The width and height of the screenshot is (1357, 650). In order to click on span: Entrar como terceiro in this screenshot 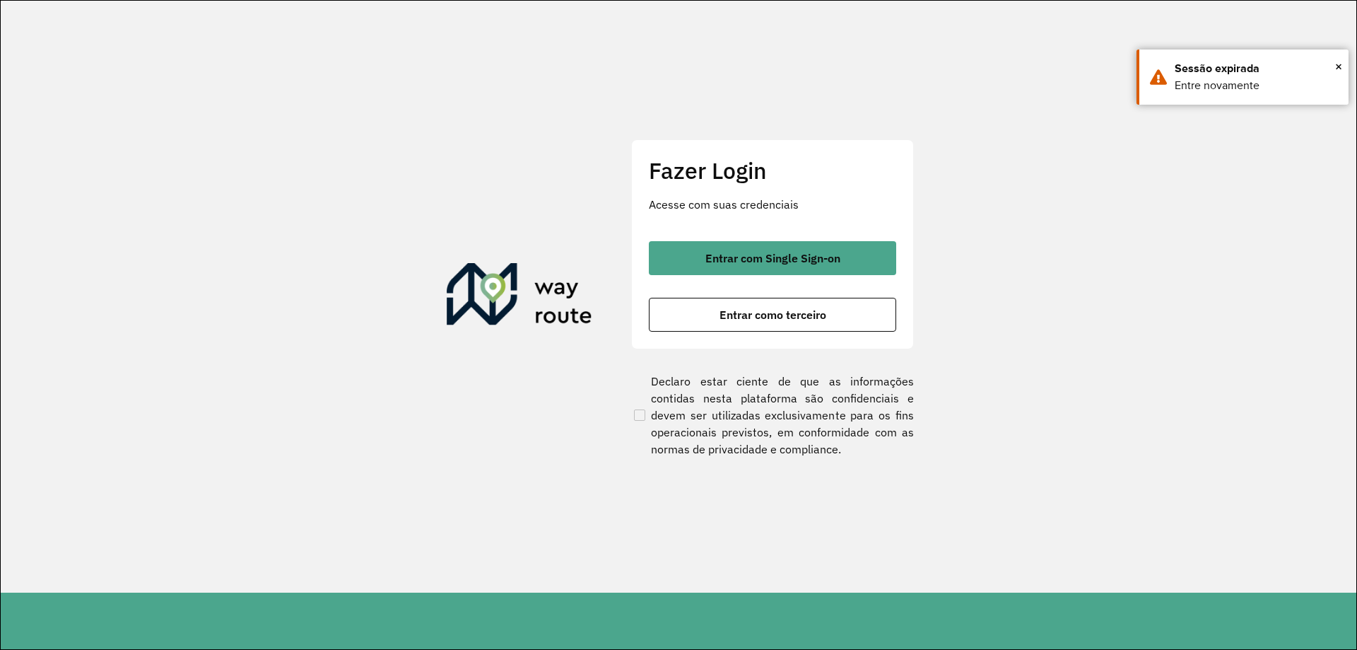, I will do `click(773, 315)`.